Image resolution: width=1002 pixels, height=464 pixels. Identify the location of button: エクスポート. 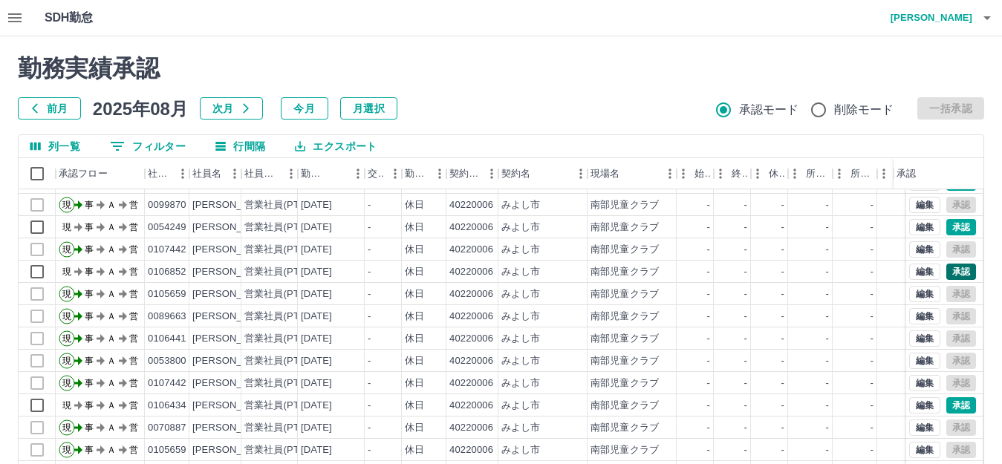
(336, 146).